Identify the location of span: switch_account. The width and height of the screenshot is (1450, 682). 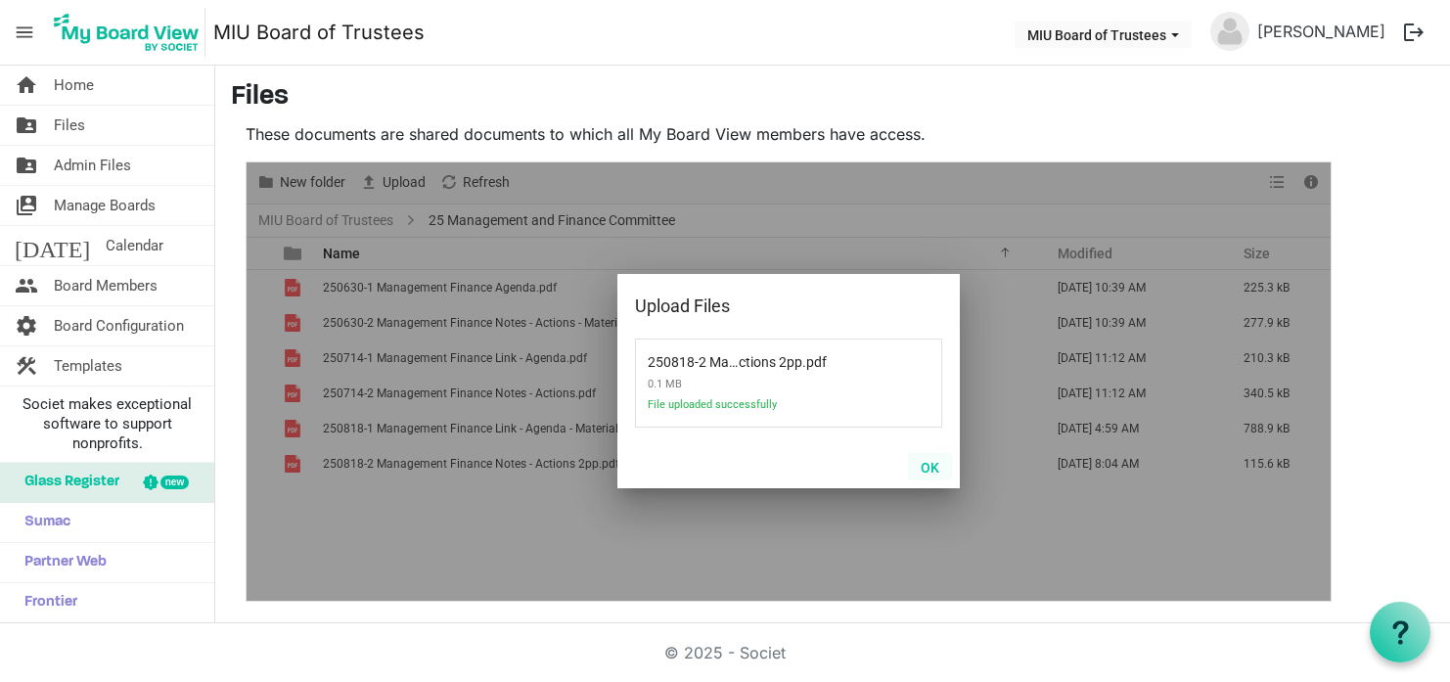
(26, 205).